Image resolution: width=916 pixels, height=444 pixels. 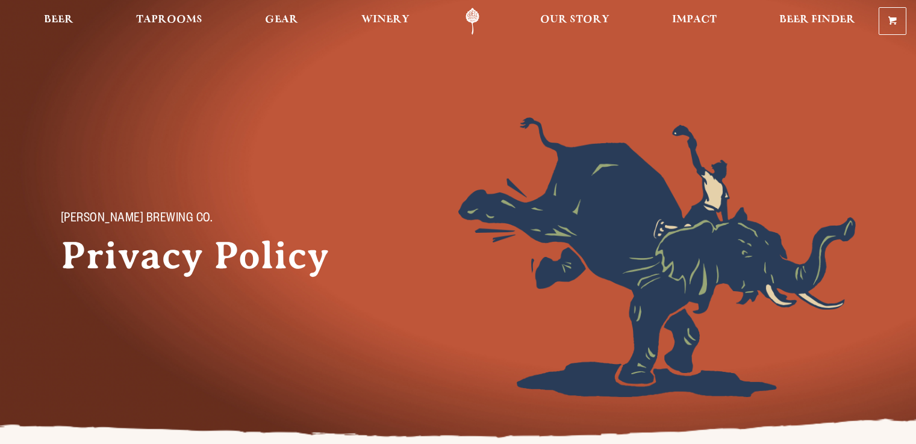 I want to click on span: Beer, so click(x=58, y=20).